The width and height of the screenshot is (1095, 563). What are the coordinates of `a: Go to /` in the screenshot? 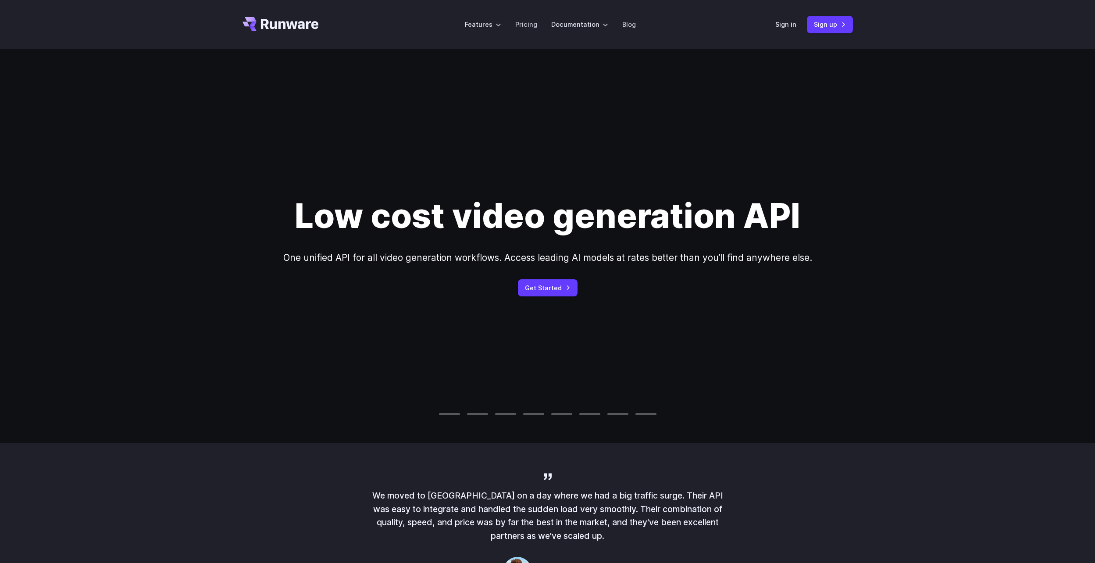 It's located at (281, 24).